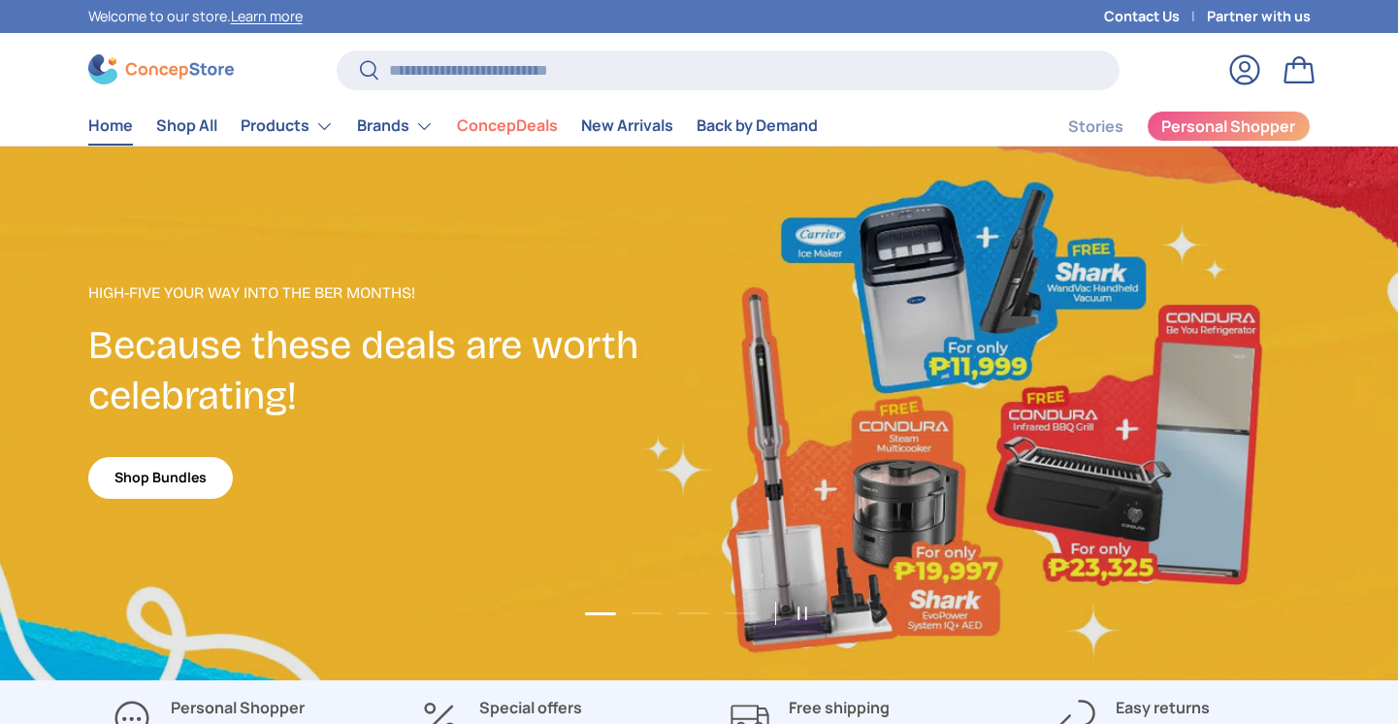  Describe the element at coordinates (287, 126) in the screenshot. I see `a: Products` at that location.